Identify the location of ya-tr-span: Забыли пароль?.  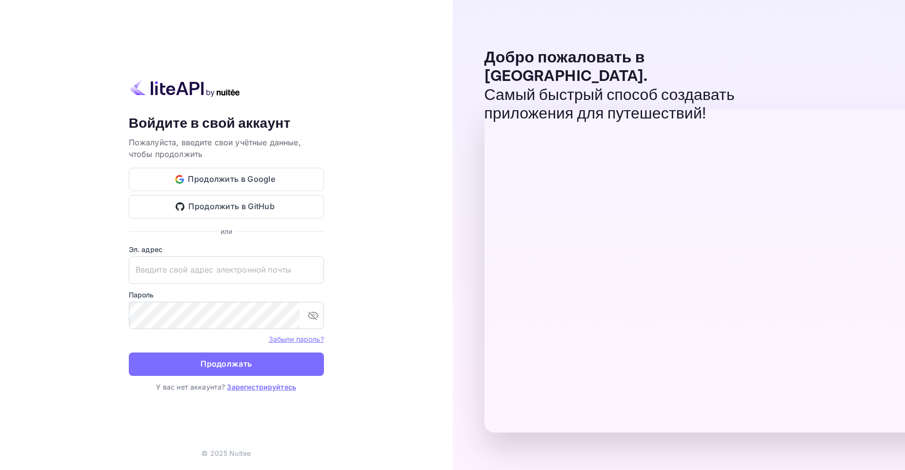
(296, 339).